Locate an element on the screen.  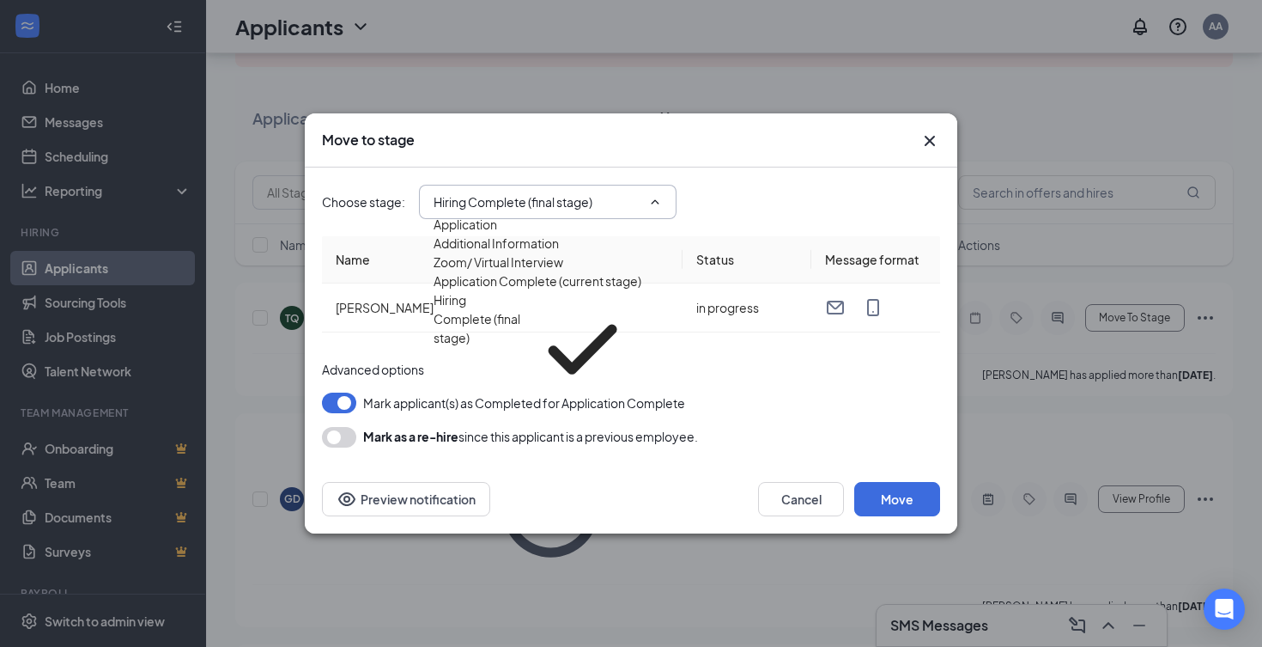
svg: Checkmark is located at coordinates (582, 349).